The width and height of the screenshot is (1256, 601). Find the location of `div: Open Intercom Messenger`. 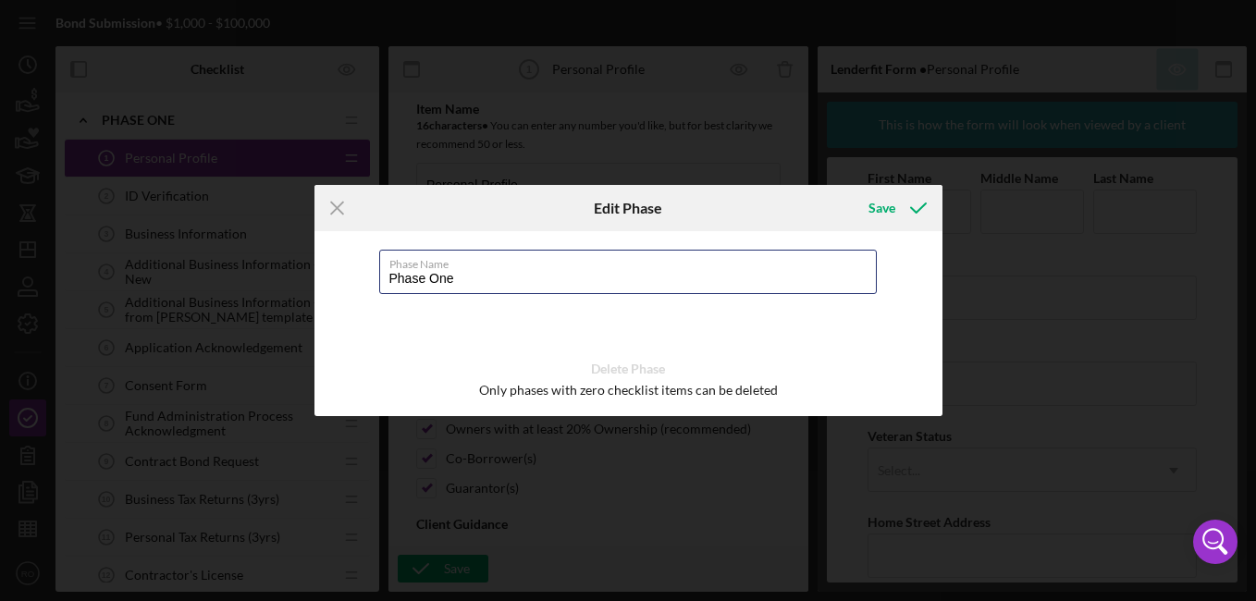

div: Open Intercom Messenger is located at coordinates (1215, 542).